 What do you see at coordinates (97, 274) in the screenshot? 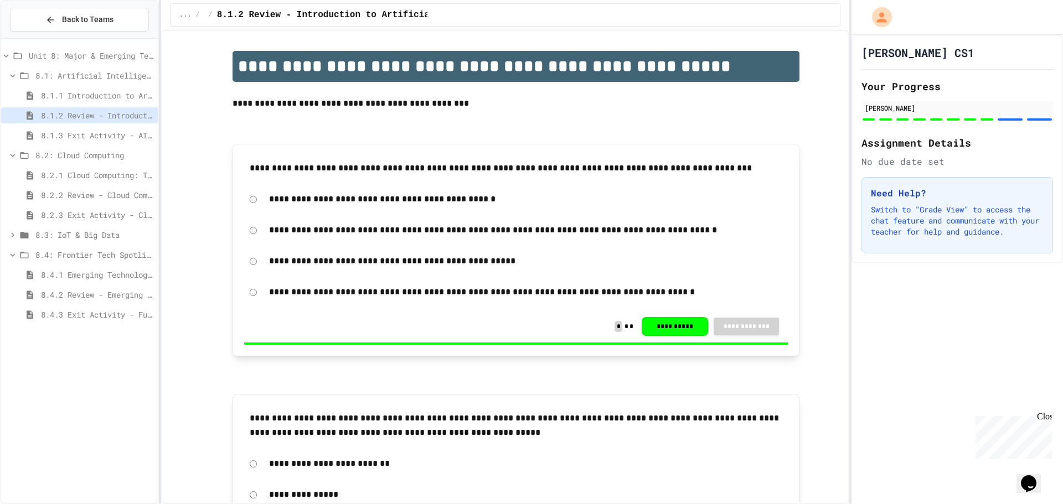
I see `span: 8.4.1 Emerging Technologies: Shaping Our Digital Future` at bounding box center [97, 274].